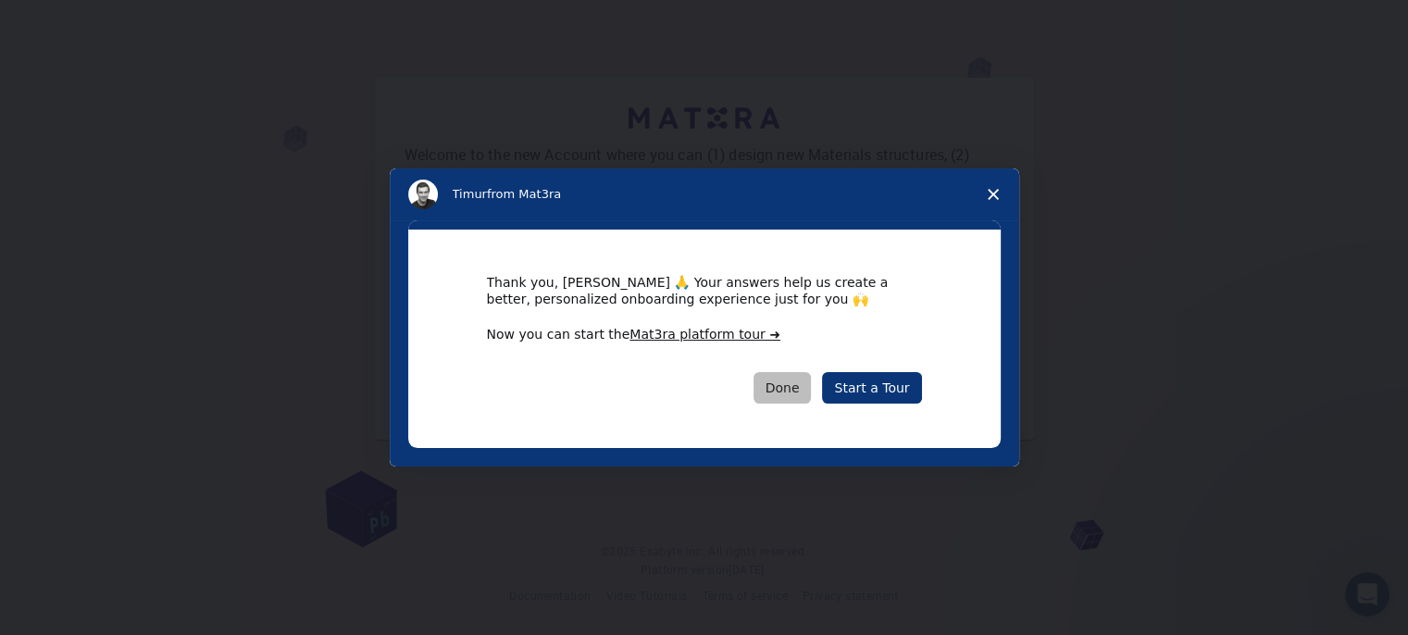  I want to click on div: Now you can start the, so click(704, 335).